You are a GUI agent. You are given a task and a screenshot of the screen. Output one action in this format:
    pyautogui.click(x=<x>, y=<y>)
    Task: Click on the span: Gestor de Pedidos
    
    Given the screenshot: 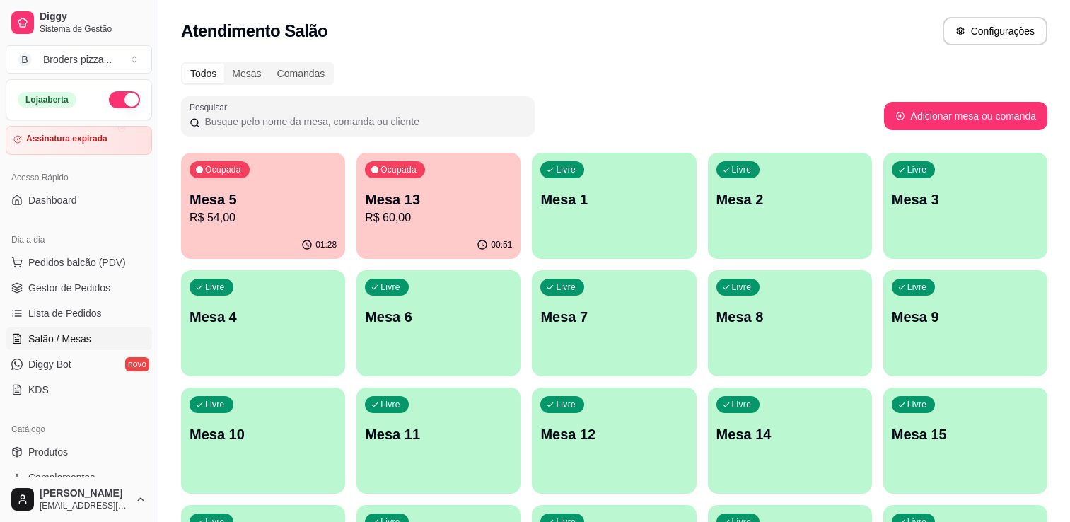 What is the action you would take?
    pyautogui.click(x=69, y=288)
    